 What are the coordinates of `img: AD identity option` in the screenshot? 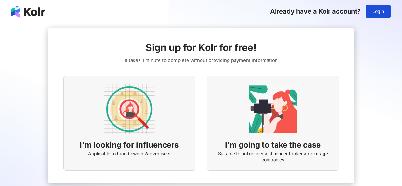 It's located at (129, 109).